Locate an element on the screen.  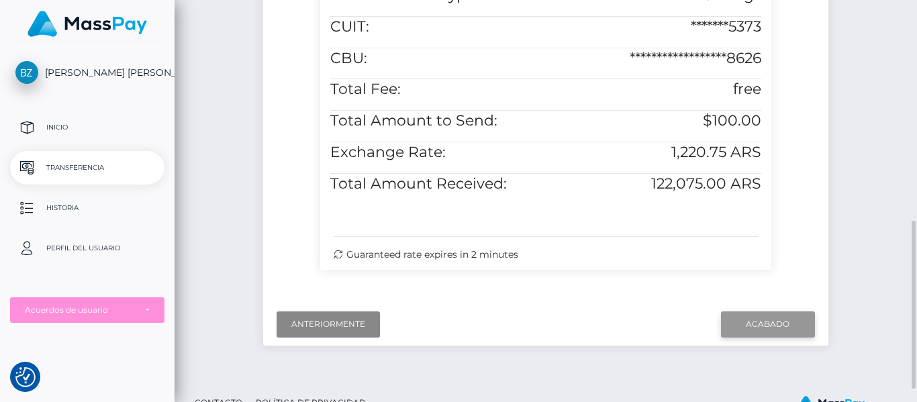
div: Acuerdos de usuario is located at coordinates (80, 310).